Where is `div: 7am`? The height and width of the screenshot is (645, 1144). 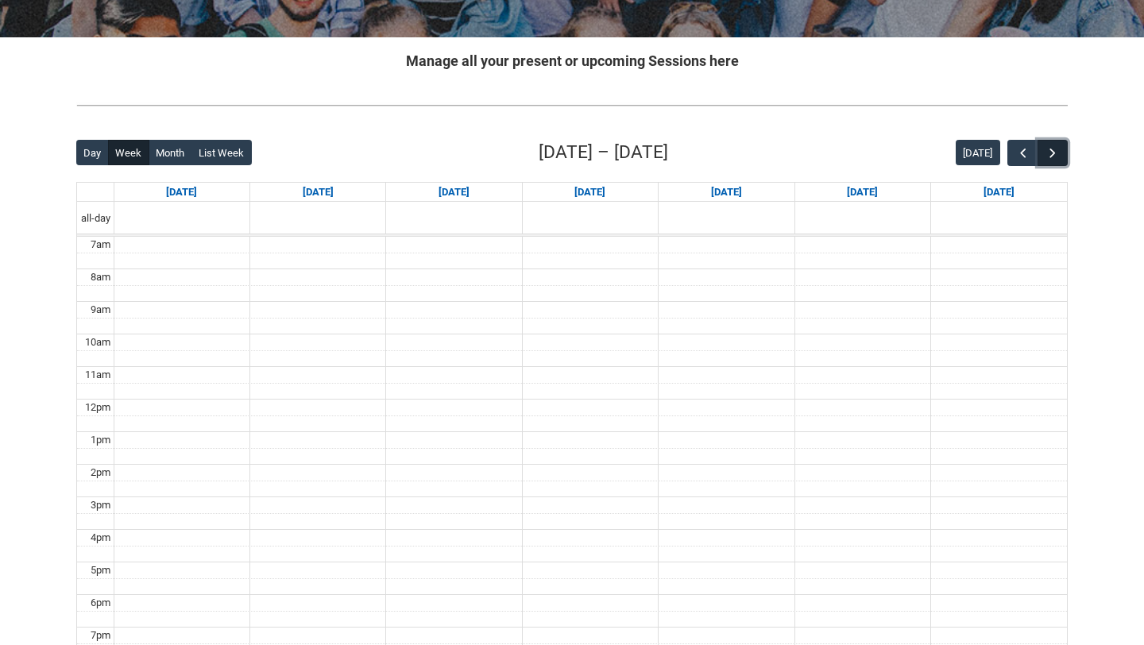 div: 7am is located at coordinates (100, 245).